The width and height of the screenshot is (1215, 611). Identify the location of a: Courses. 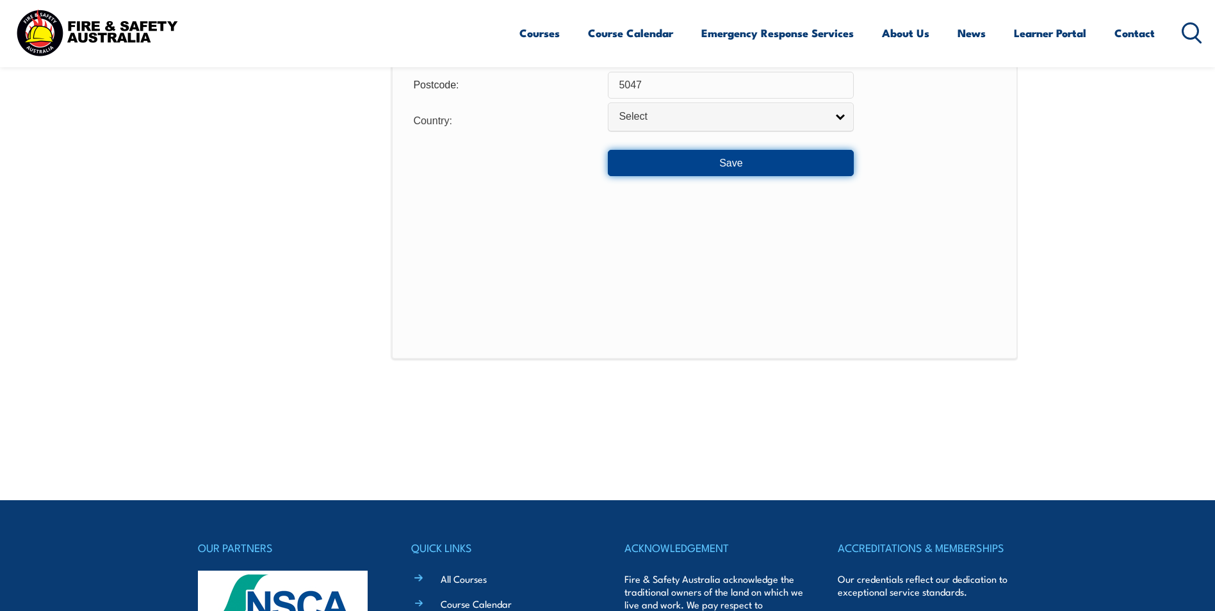
(539, 33).